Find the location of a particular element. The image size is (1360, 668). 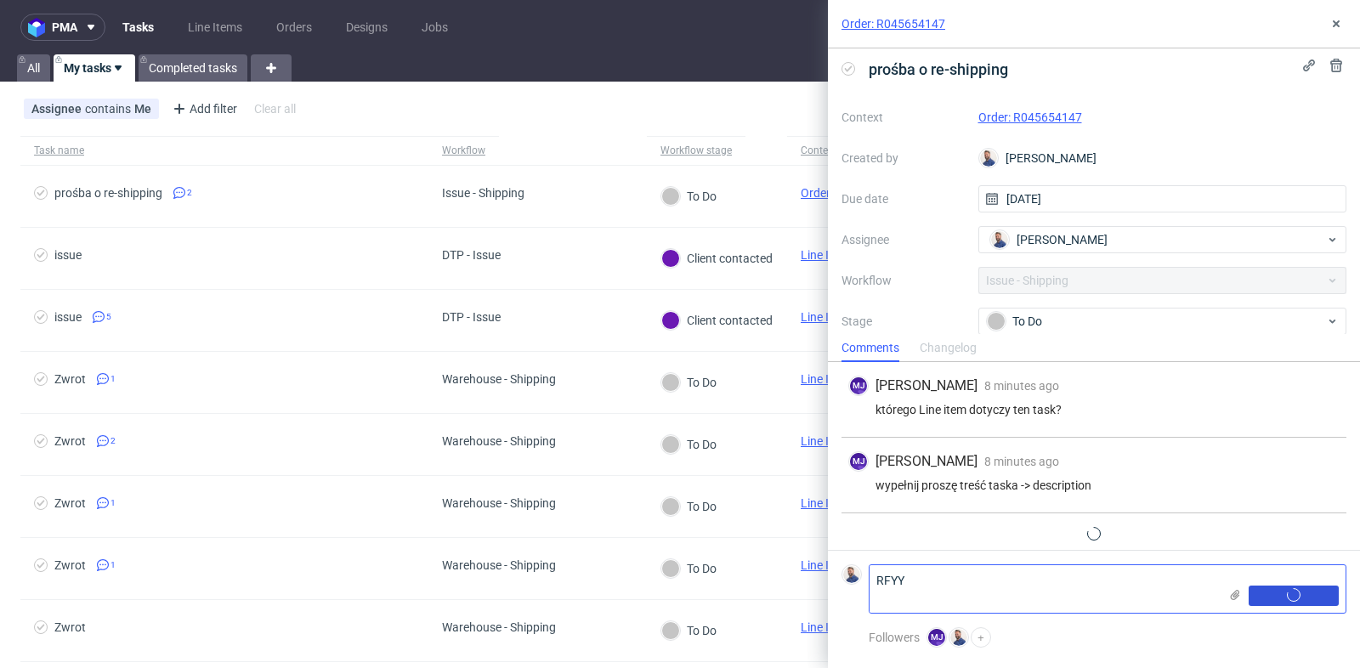

div: Clear all is located at coordinates (275, 109).